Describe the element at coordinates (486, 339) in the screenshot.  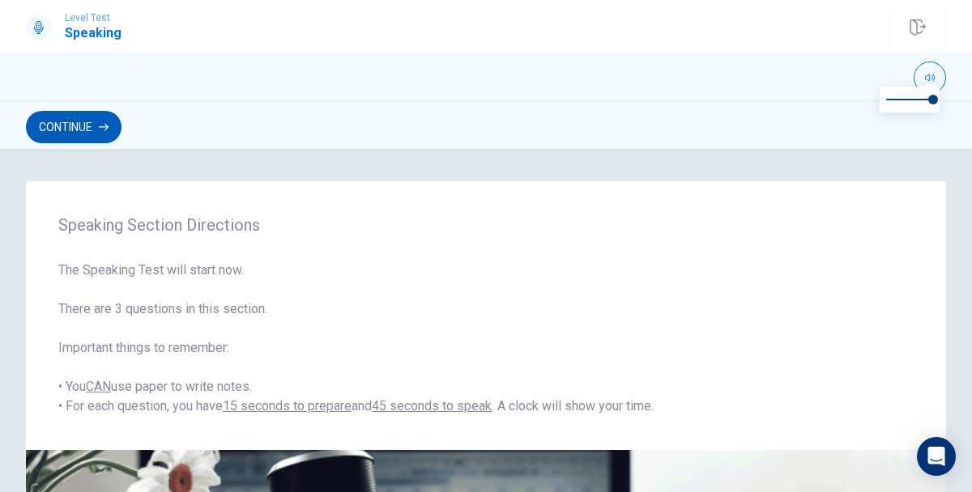
I see `span: The Speaking Test will start now. There are 3 questions in this section. Important things to reme...` at that location.